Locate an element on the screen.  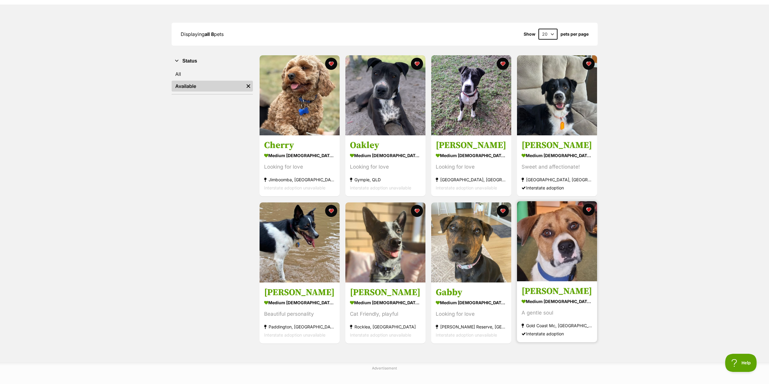
img: Gabby is located at coordinates (471, 242).